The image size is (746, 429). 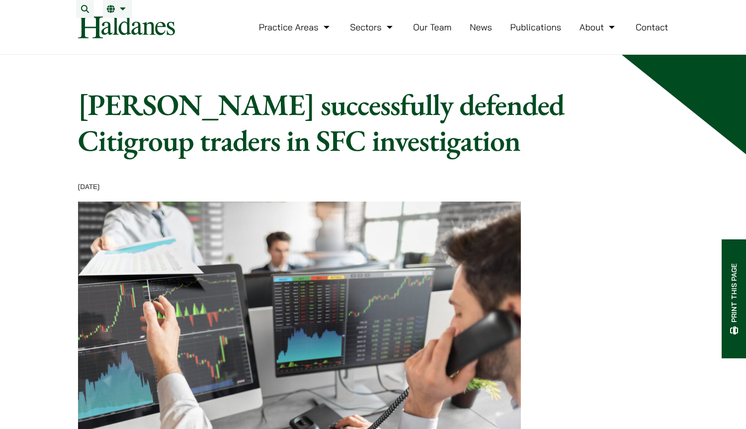 What do you see at coordinates (372, 27) in the screenshot?
I see `a: Sectors` at bounding box center [372, 27].